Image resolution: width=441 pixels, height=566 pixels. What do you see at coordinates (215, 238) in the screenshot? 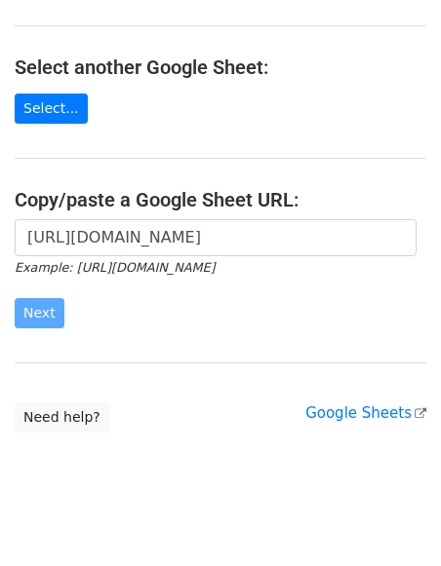
I see `input: Paste your Google Sheet URL here` at bounding box center [215, 238].